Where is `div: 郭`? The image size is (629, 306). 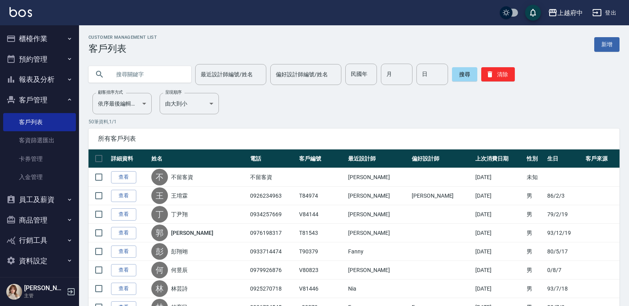
div: 郭 is located at coordinates (160, 233).